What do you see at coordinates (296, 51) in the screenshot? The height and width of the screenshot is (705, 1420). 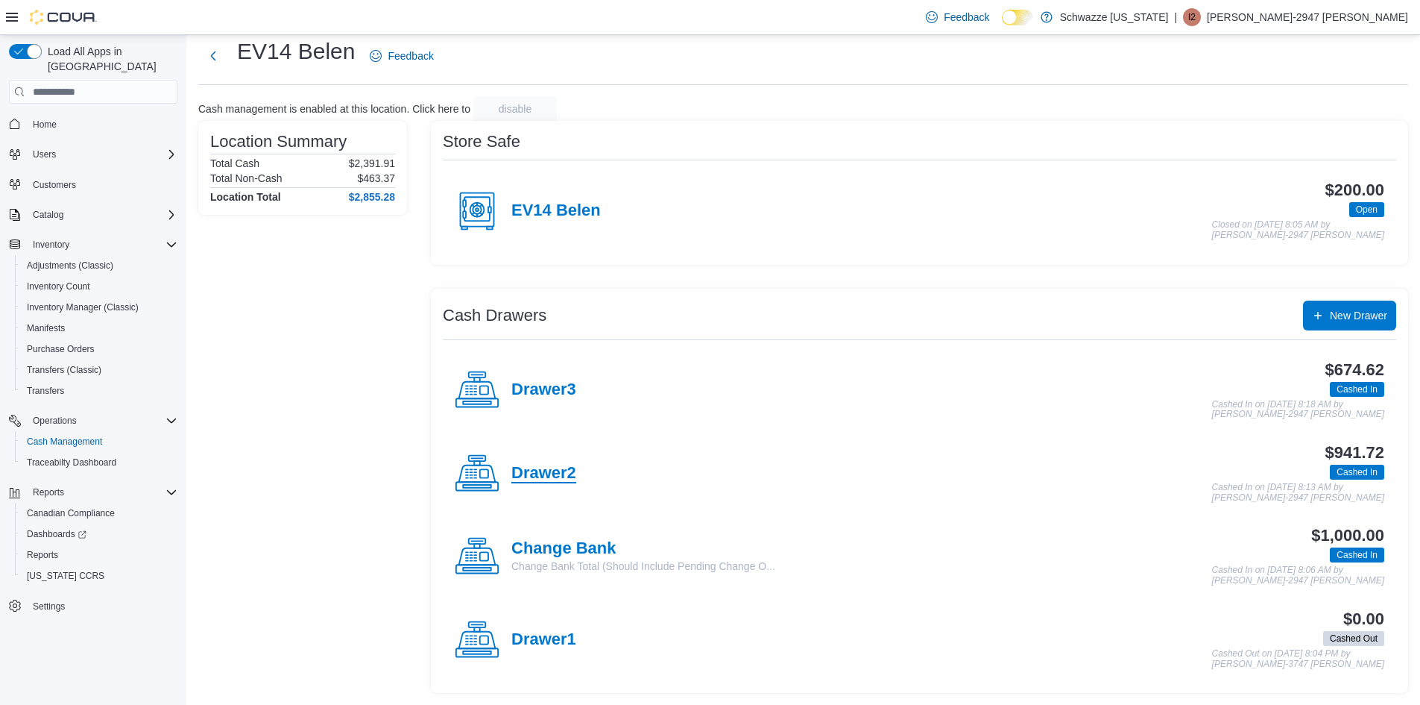 I see `h1: EV14 Belen` at bounding box center [296, 51].